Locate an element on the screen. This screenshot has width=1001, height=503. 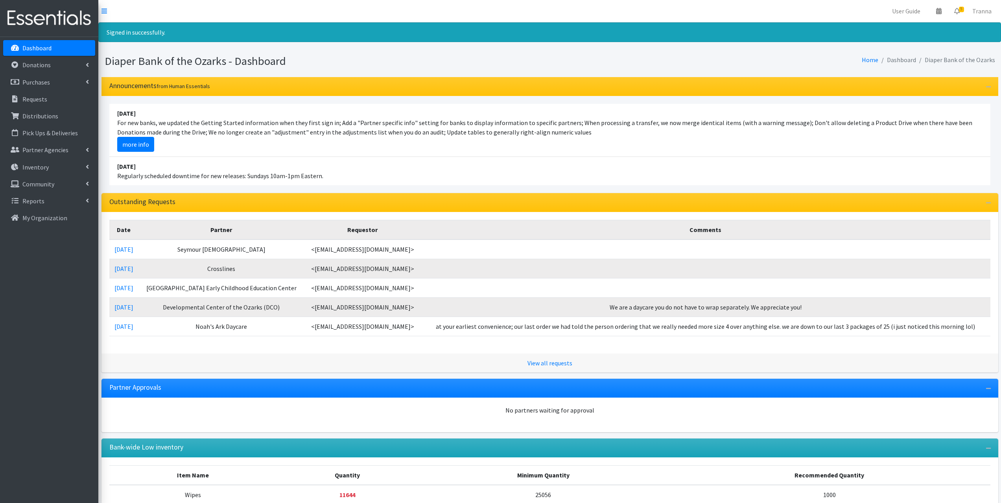
th: Partner is located at coordinates (221, 230).